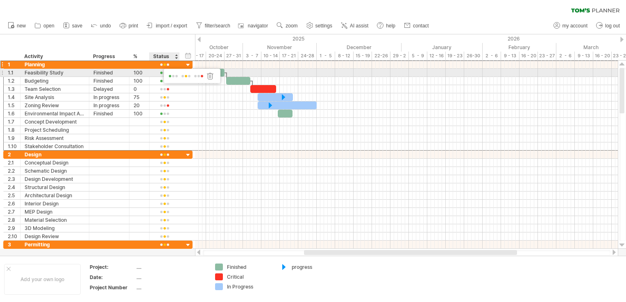 This screenshot has height=302, width=626. What do you see at coordinates (17, 26) in the screenshot?
I see `a: new` at bounding box center [17, 26].